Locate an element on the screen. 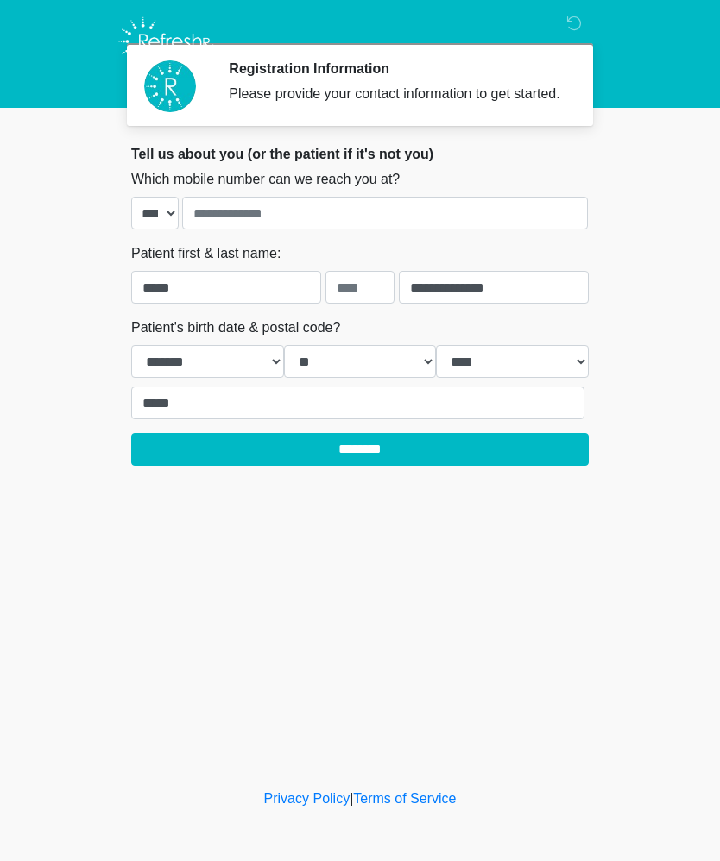  div: Please provide your contact information to get started. is located at coordinates (395, 94).